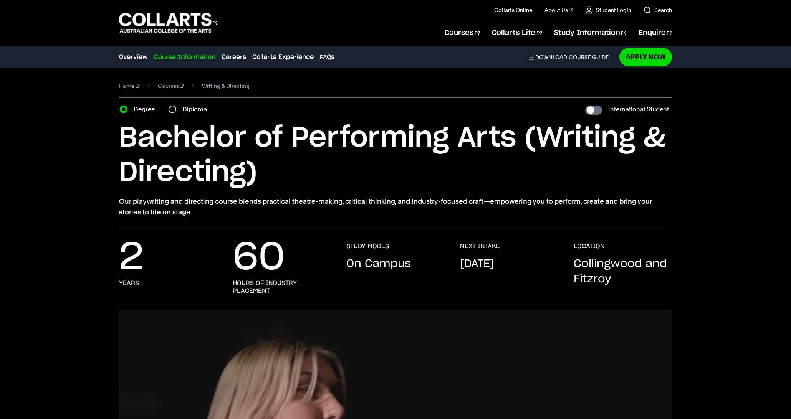 The height and width of the screenshot is (419, 791). Describe the element at coordinates (146, 109) in the screenshot. I see `label: Degree` at that location.